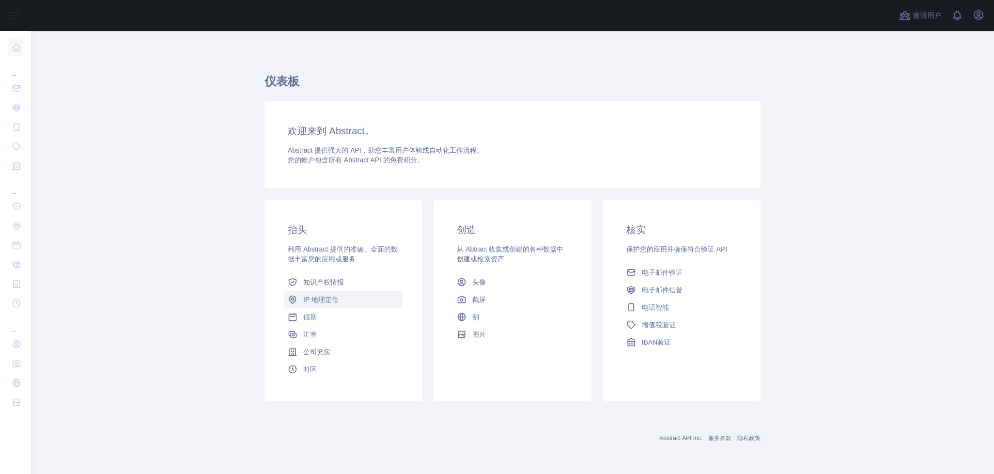 This screenshot has width=994, height=474. Describe the element at coordinates (659, 324) in the screenshot. I see `font: 增值税验证` at that location.